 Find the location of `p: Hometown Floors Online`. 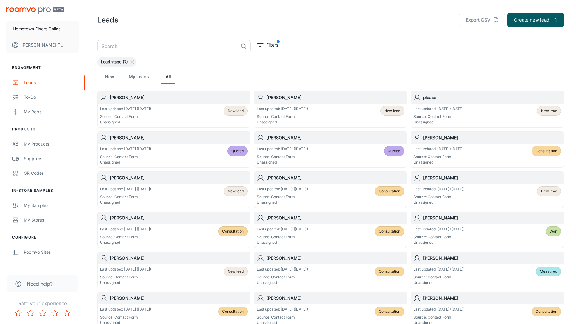

p: Hometown Floors Online is located at coordinates (37, 29).